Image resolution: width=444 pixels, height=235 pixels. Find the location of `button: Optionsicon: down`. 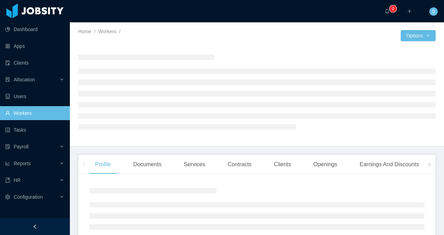

button: Optionsicon: down is located at coordinates (418, 36).